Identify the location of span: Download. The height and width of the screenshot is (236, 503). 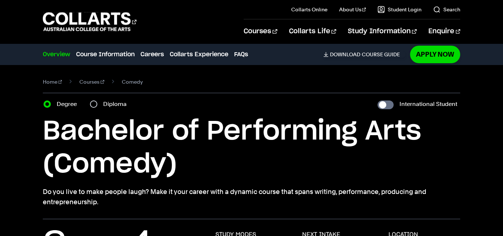
(345, 54).